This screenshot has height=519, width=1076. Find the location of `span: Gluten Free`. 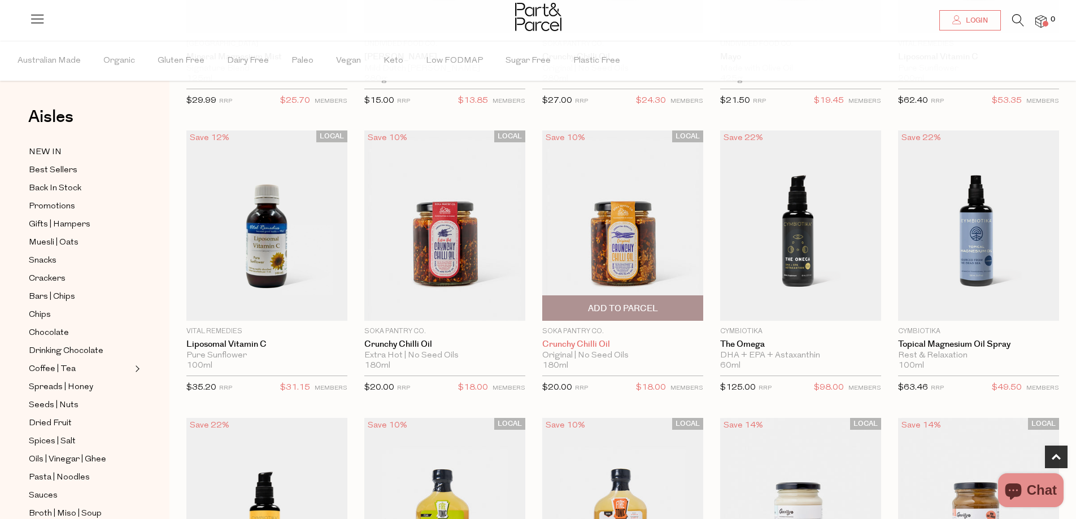

span: Gluten Free is located at coordinates (181, 61).